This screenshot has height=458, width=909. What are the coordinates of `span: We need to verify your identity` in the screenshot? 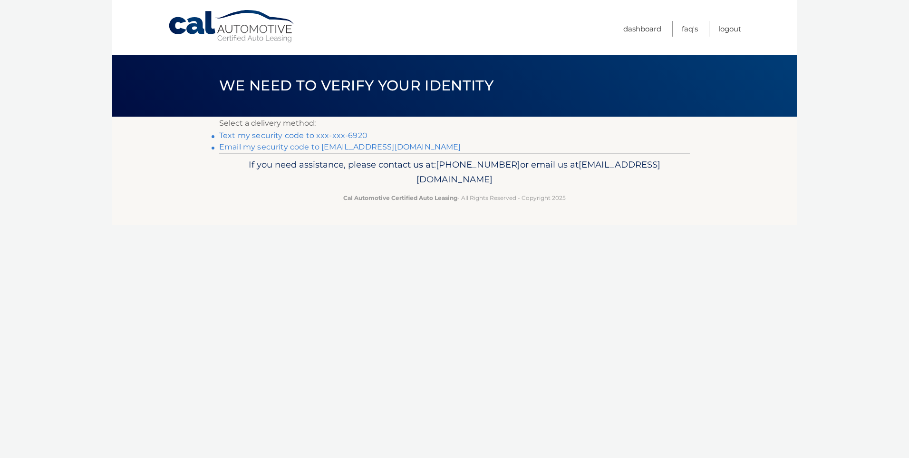 It's located at (356, 85).